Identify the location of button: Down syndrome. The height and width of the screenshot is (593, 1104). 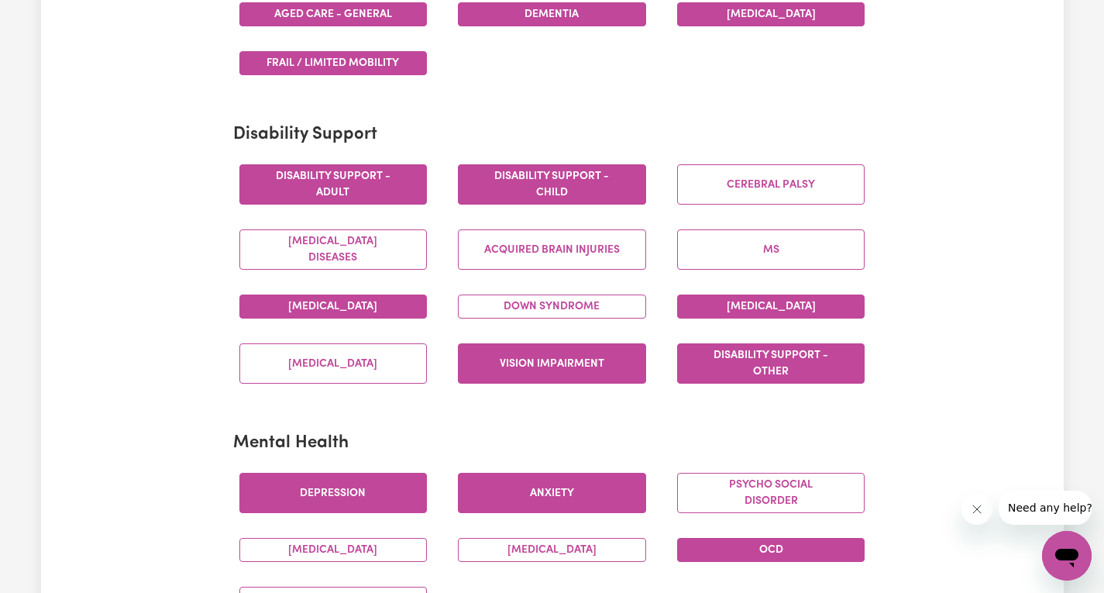
(552, 306).